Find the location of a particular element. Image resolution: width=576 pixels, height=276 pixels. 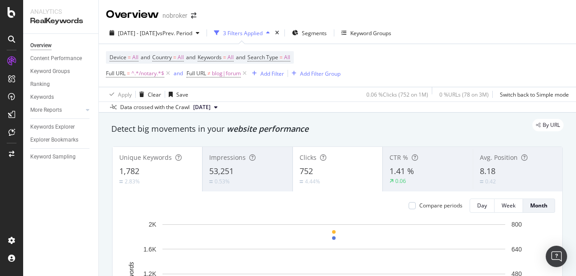

div: Overview is located at coordinates (41, 45).